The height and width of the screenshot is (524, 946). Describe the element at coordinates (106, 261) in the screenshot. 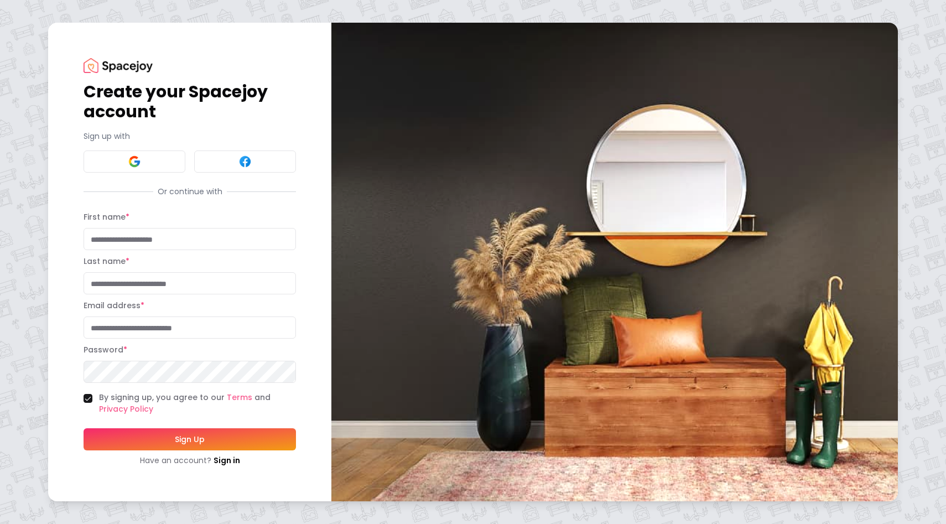

I see `label: Last name` at that location.